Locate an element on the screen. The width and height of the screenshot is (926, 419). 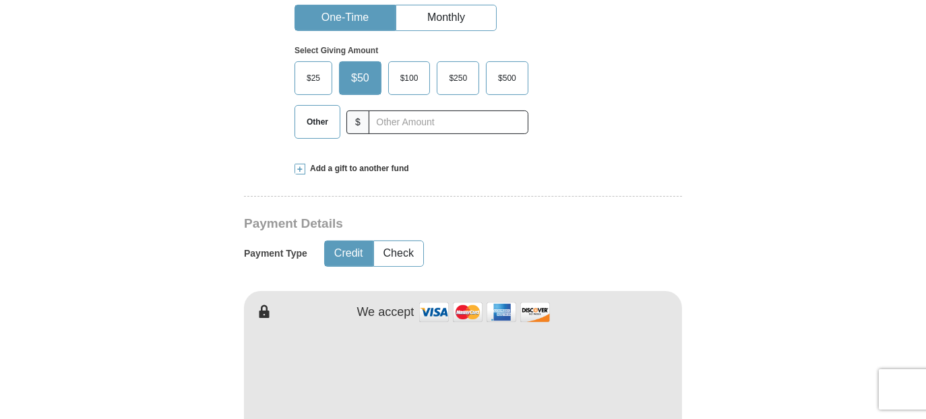
span: Add a gift to another fund is located at coordinates (357, 168).